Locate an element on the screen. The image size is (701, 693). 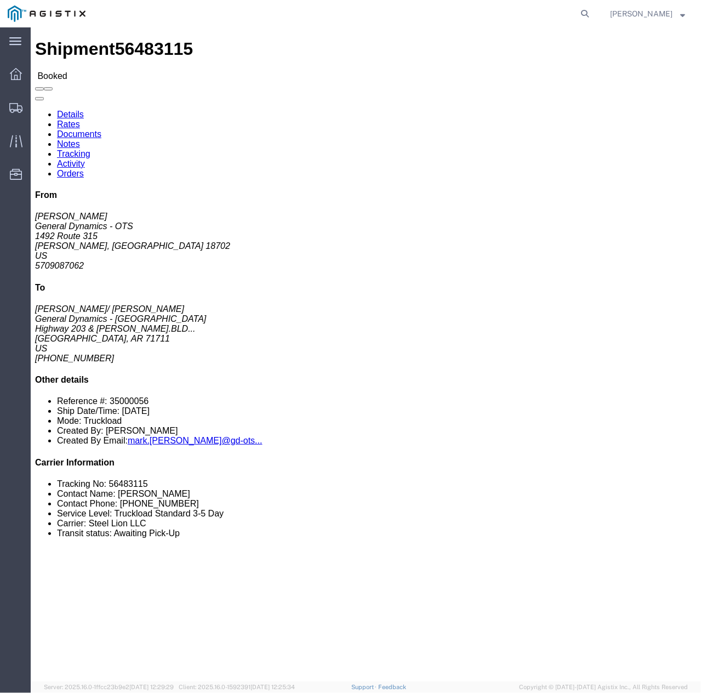
span: Server: 2025.16.0-1ffcc23b9e2 is located at coordinates (109, 687).